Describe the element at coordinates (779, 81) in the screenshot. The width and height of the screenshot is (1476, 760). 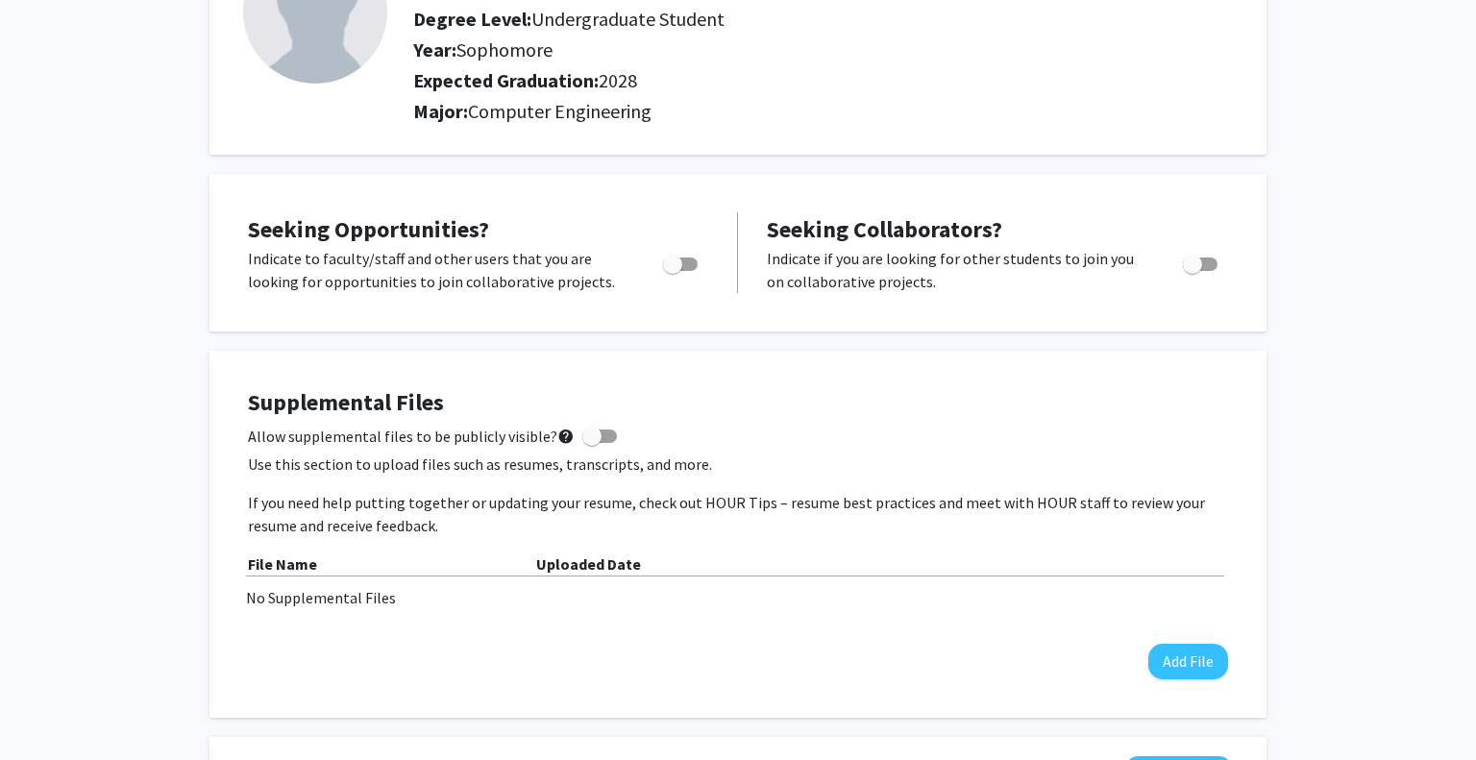
I see `h2: Expected Graduation:` at that location.